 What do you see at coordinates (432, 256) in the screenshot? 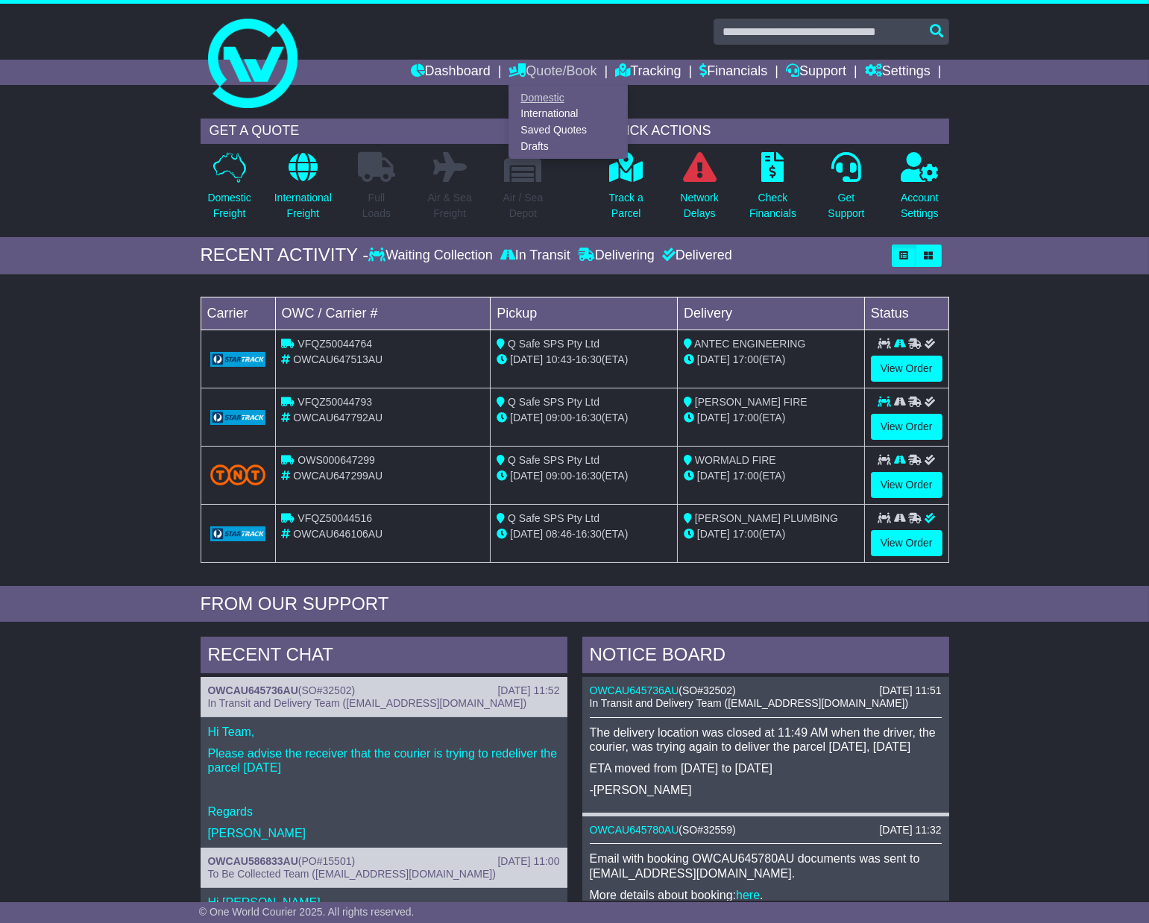
I see `div: Waiting Collection` at bounding box center [432, 256].